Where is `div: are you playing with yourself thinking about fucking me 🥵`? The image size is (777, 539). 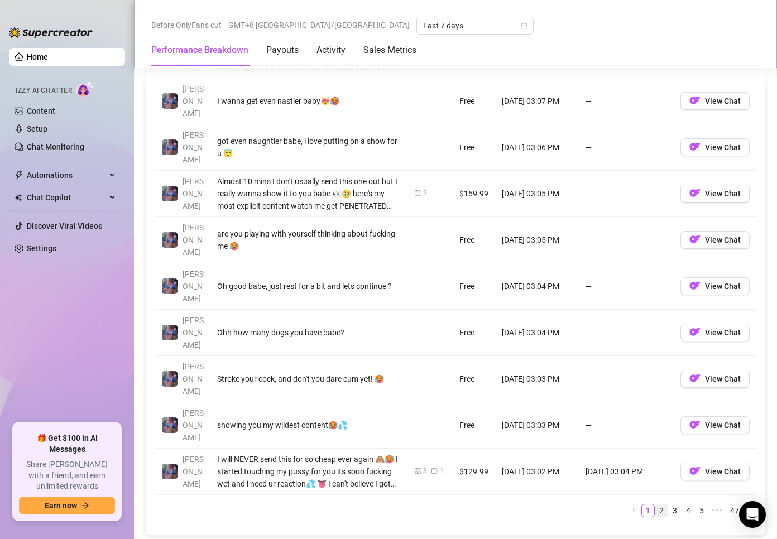
div: are you playing with yourself thinking about fucking me 🥵 is located at coordinates (309, 240).